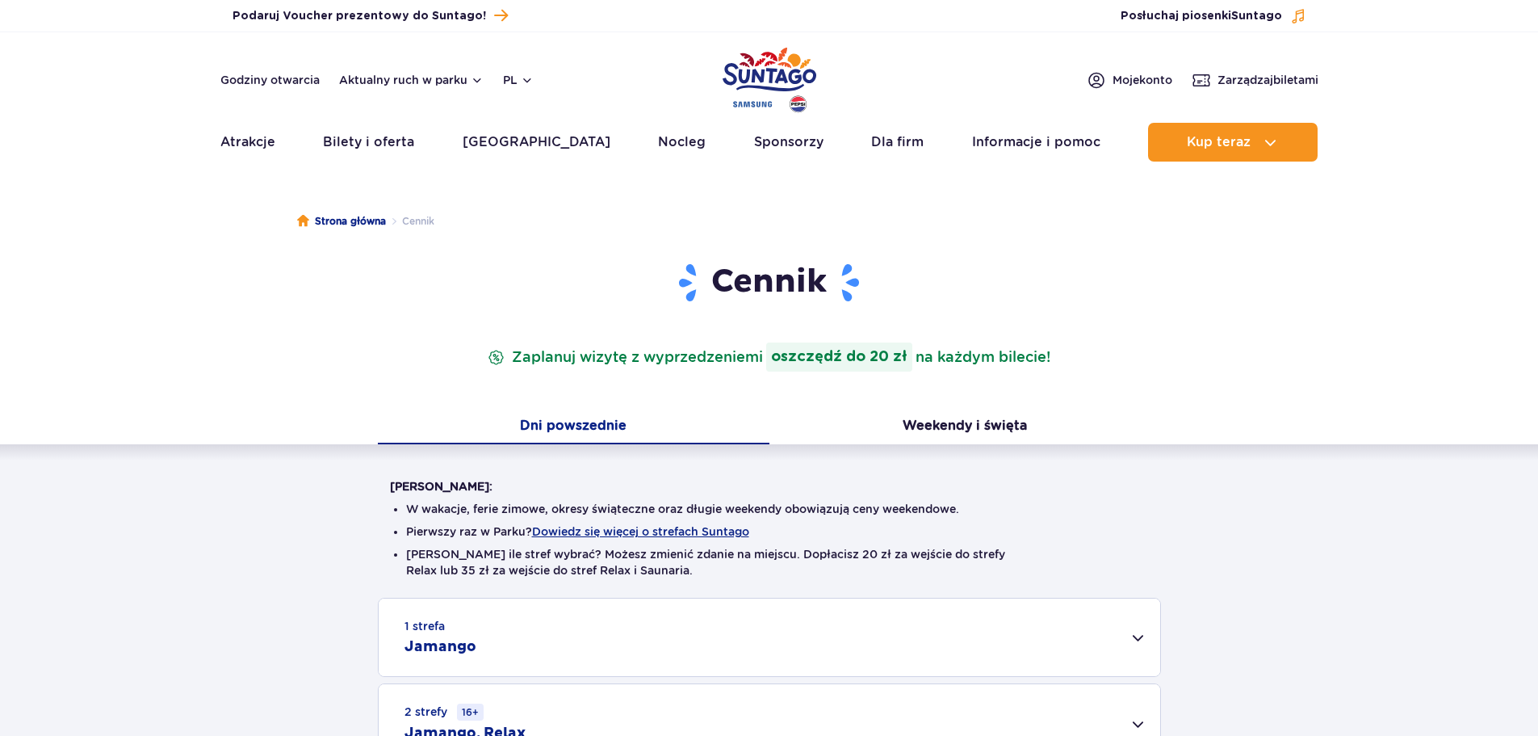 Image resolution: width=1538 pixels, height=736 pixels. What do you see at coordinates (444, 711) in the screenshot?
I see `small: 2 strefy` at bounding box center [444, 711].